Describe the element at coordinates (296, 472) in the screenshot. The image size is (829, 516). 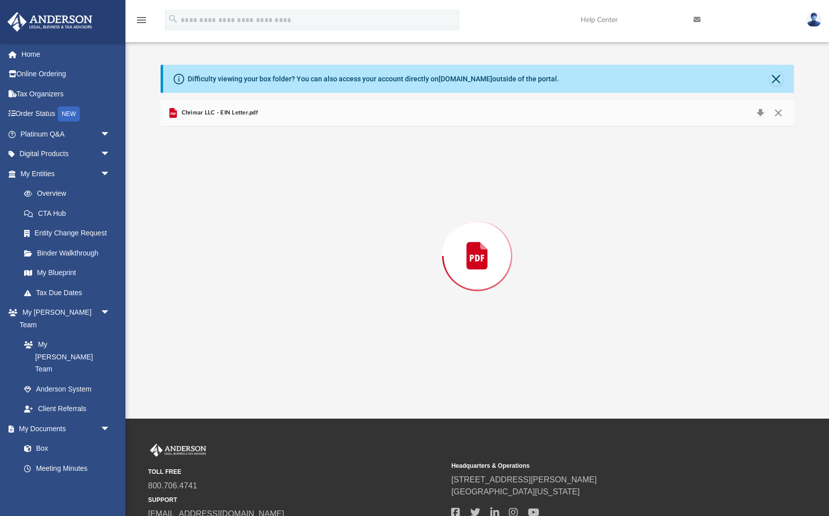
I see `small: TOLL FREE` at that location.